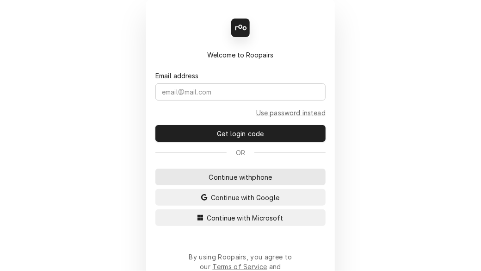 This screenshot has width=481, height=271. Describe the element at coordinates (241, 217) in the screenshot. I see `button: Continue with Microsoft` at that location.